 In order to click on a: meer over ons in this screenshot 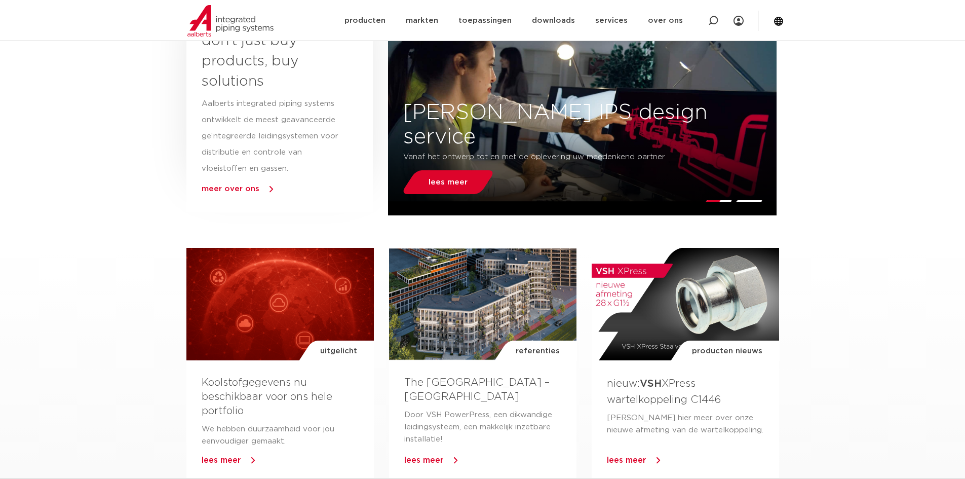, I will do `click(230, 188)`.